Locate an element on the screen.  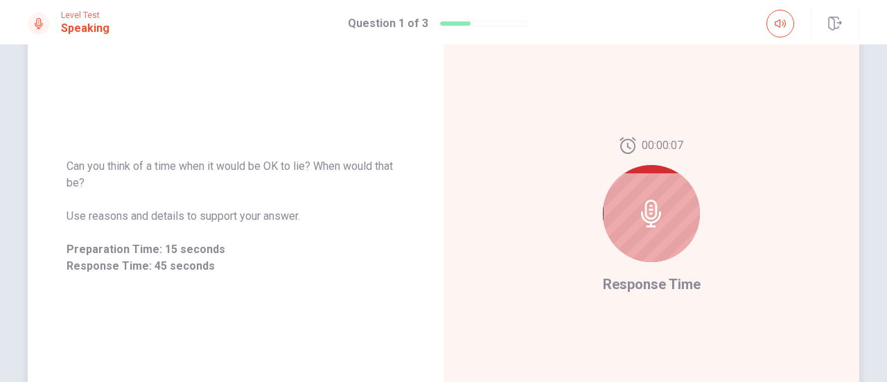
span: Can you think of a time when it would be OK to lie? When would that be? is located at coordinates (236, 175).